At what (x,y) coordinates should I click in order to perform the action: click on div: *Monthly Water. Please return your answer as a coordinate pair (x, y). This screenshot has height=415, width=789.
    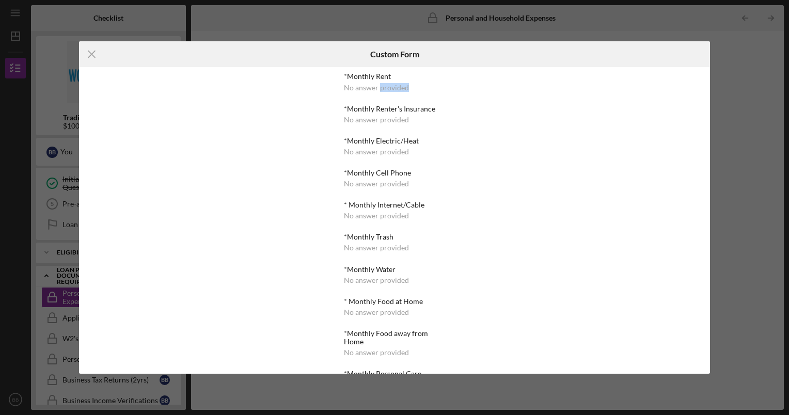
    Looking at the image, I should click on (394, 270).